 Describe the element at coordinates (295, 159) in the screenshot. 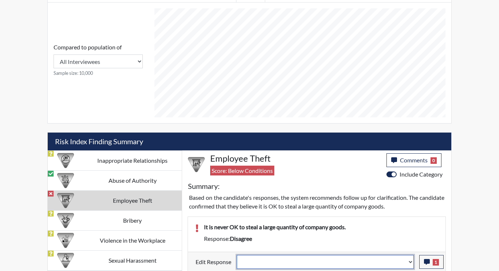

I see `h4: Employee Theft` at that location.